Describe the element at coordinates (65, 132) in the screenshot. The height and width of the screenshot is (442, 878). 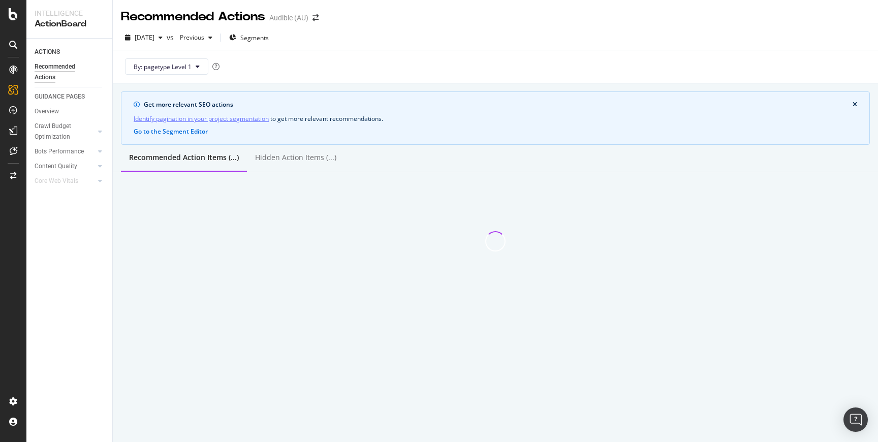
I see `a: Crawl Budget Optimization` at that location.